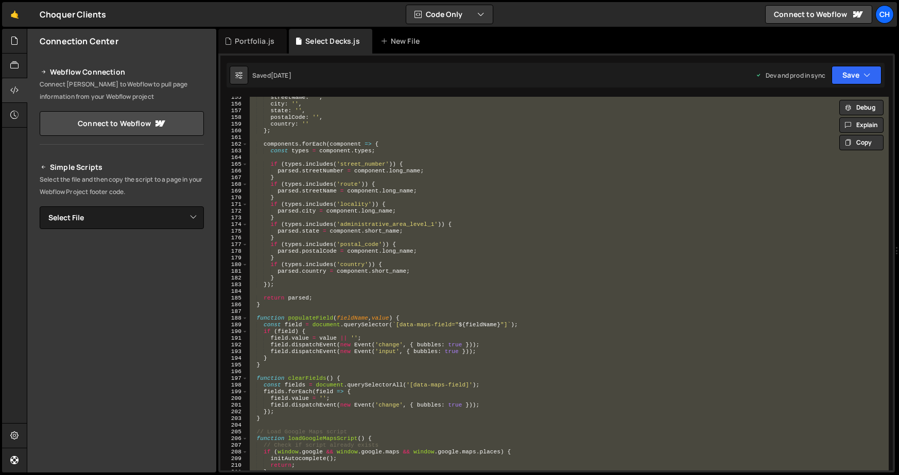 The width and height of the screenshot is (899, 475). Describe the element at coordinates (234, 325) in the screenshot. I see `div: 189` at that location.